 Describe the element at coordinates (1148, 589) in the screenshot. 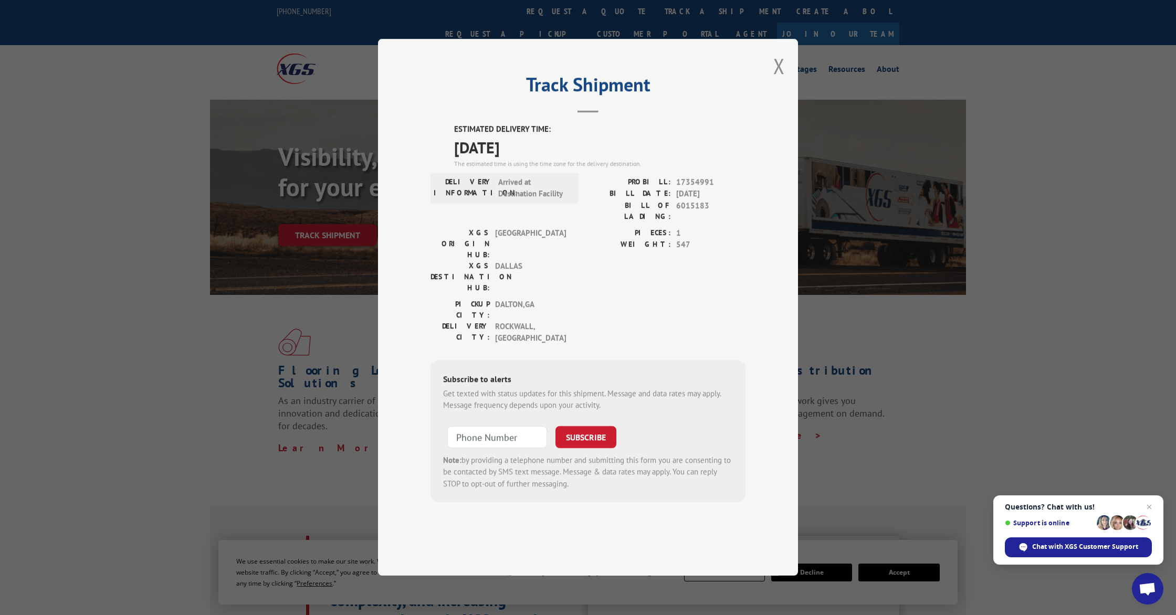

I see `div: Open chat` at that location.